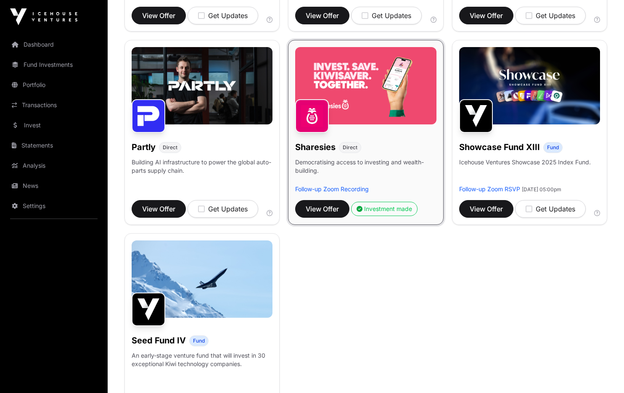 The height and width of the screenshot is (393, 624). I want to click on a: Analysis, so click(54, 166).